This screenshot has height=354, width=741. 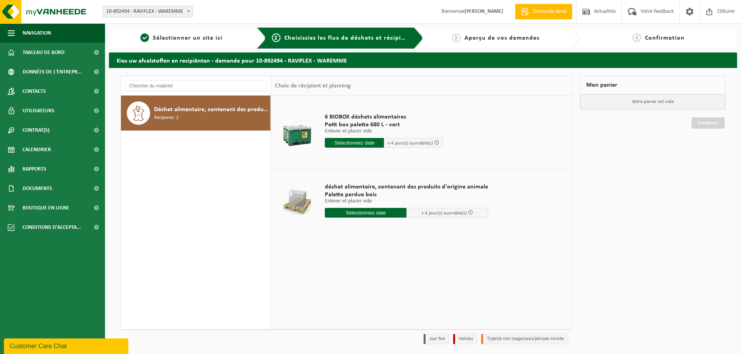 I want to click on a: Demande devis, so click(x=543, y=12).